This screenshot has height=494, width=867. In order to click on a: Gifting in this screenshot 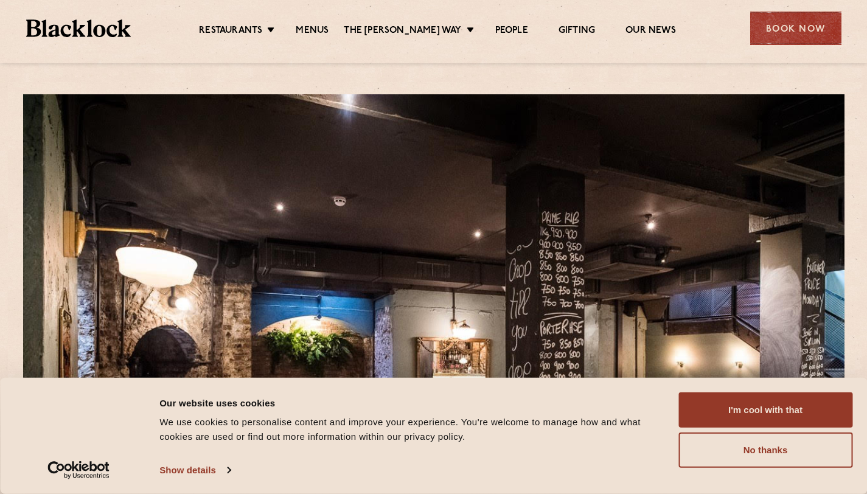, I will do `click(577, 32)`.